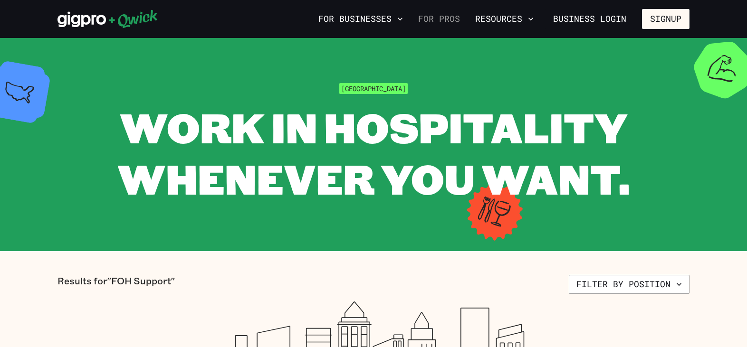 This screenshot has height=347, width=747. What do you see at coordinates (116, 285) in the screenshot?
I see `p: Results for "FOH Support"` at bounding box center [116, 285].